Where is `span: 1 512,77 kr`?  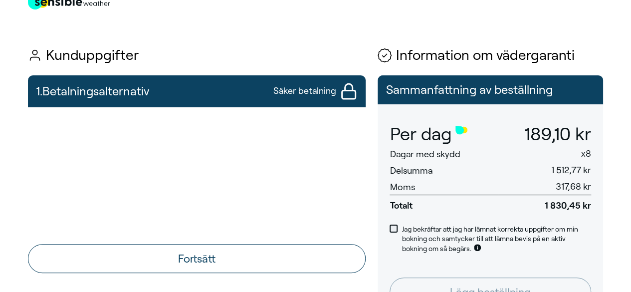 span: 1 512,77 kr is located at coordinates (571, 170).